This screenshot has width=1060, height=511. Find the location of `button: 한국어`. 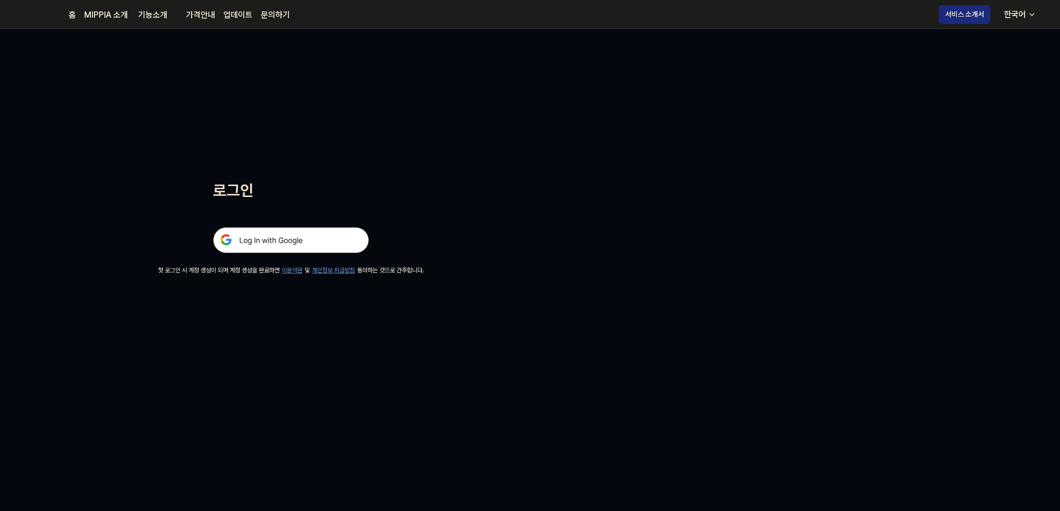

button: 한국어 is located at coordinates (1019, 15).